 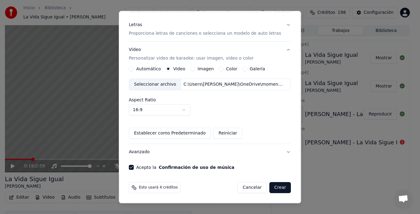 What do you see at coordinates (210, 106) in the screenshot?
I see `div: VideoPersonalizar video de karaoke: usar imagen, video o color` at bounding box center [210, 106].